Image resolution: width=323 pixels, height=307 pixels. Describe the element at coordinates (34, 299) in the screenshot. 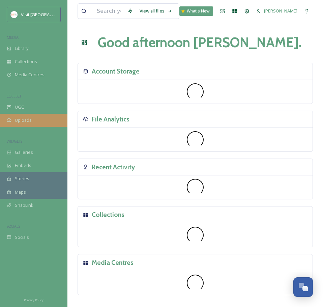

I see `span: Privacy Policy` at that location.